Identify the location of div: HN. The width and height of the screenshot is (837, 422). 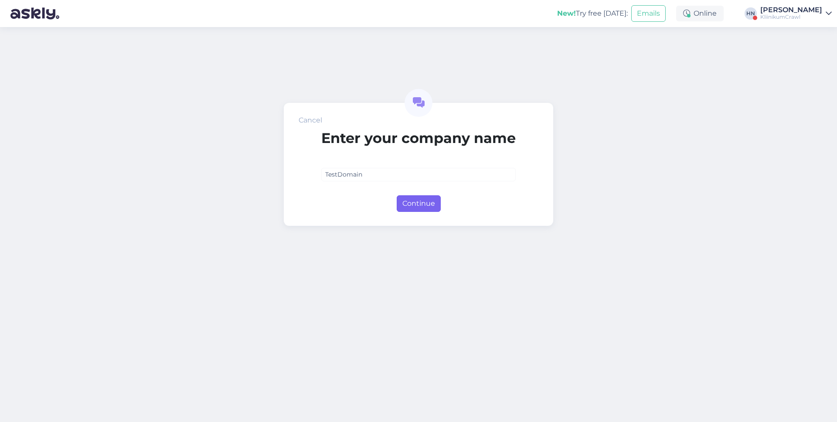
(750, 14).